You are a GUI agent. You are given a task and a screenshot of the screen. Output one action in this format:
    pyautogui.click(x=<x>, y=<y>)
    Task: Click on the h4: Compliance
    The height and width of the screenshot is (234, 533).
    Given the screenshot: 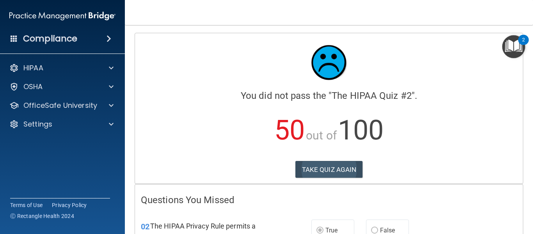 What is the action you would take?
    pyautogui.click(x=50, y=39)
    